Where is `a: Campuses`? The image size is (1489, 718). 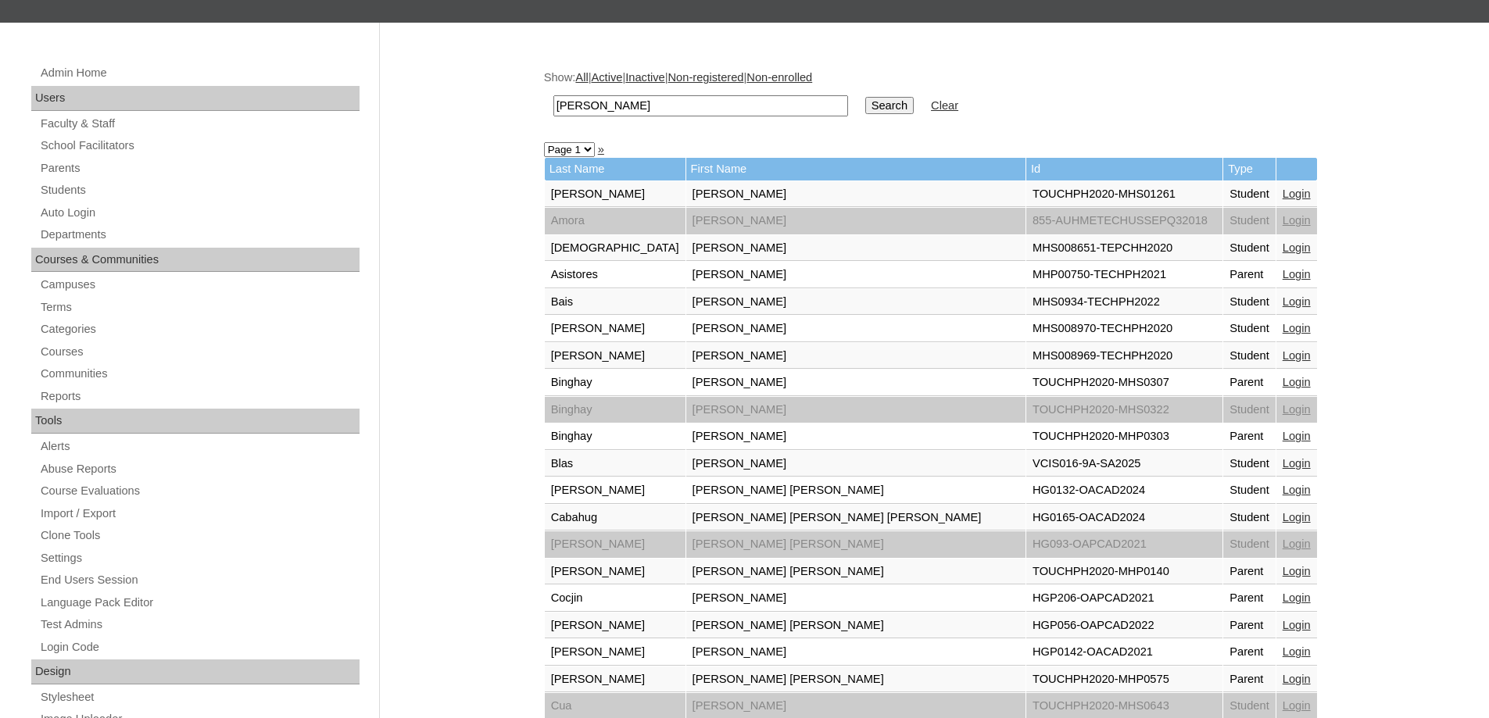 a: Campuses is located at coordinates (199, 284).